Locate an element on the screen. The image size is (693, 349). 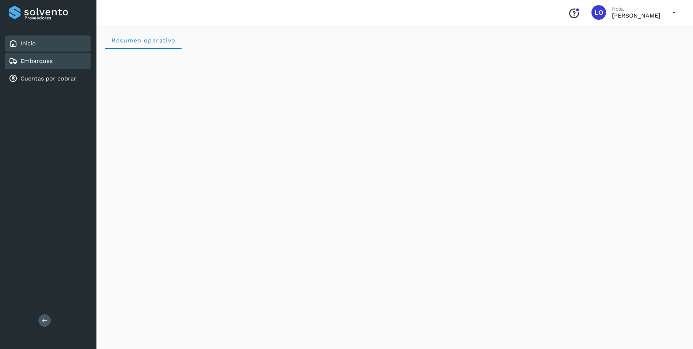
a: Embarques is located at coordinates (37, 61).